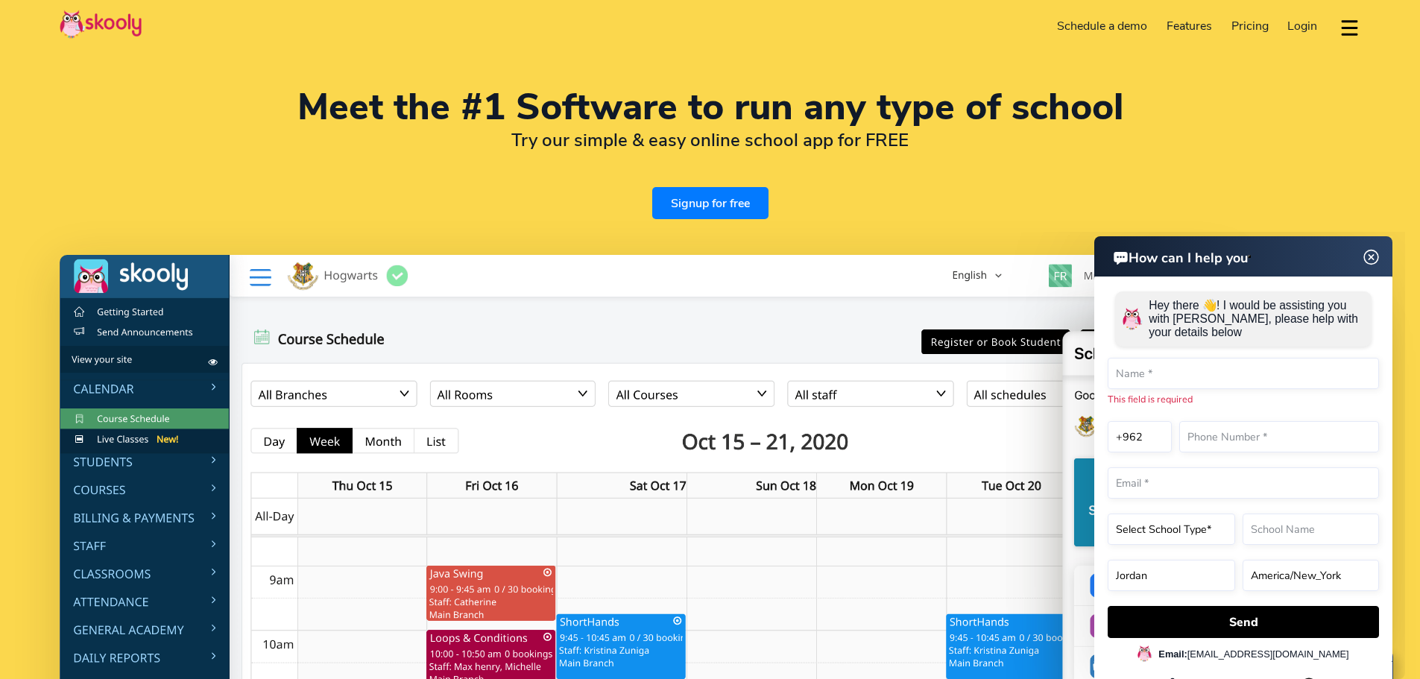  I want to click on h2: Try our simple & easy online school app for FREE, so click(710, 140).